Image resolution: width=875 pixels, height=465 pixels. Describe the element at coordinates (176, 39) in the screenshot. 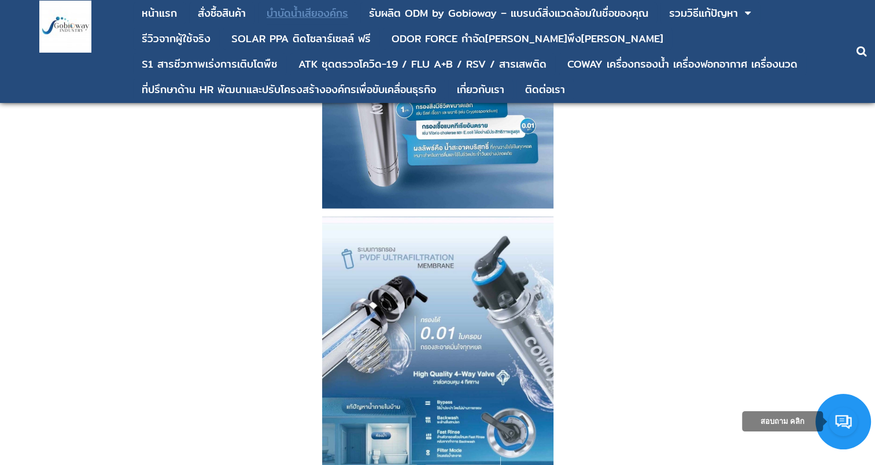

I see `a: รีวิวจากผู้ใช้จริง` at that location.